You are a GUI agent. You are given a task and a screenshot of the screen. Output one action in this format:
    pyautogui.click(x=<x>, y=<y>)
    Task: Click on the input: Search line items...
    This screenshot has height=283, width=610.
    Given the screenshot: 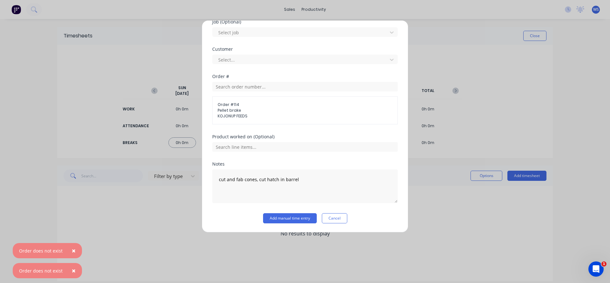 What is the action you would take?
    pyautogui.click(x=305, y=147)
    